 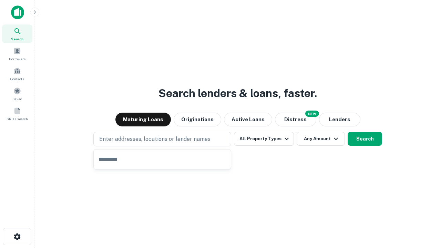 I want to click on button: Search, so click(x=365, y=139).